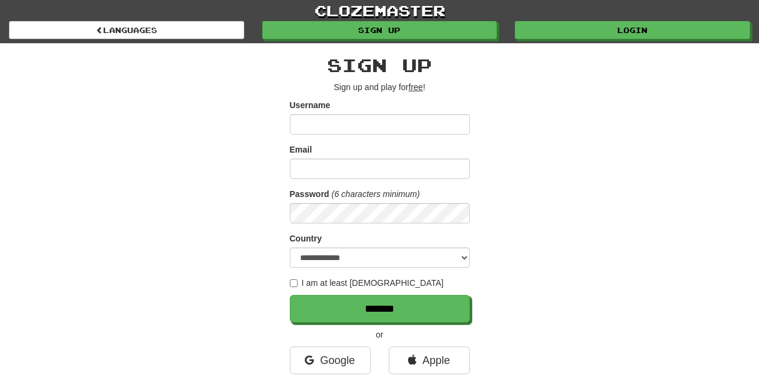 Image resolution: width=759 pixels, height=379 pixels. What do you see at coordinates (330, 360) in the screenshot?
I see `a: Google` at bounding box center [330, 360].